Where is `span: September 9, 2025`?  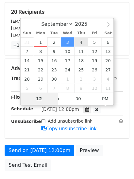 span: September 9, 2025 is located at coordinates (54, 51).